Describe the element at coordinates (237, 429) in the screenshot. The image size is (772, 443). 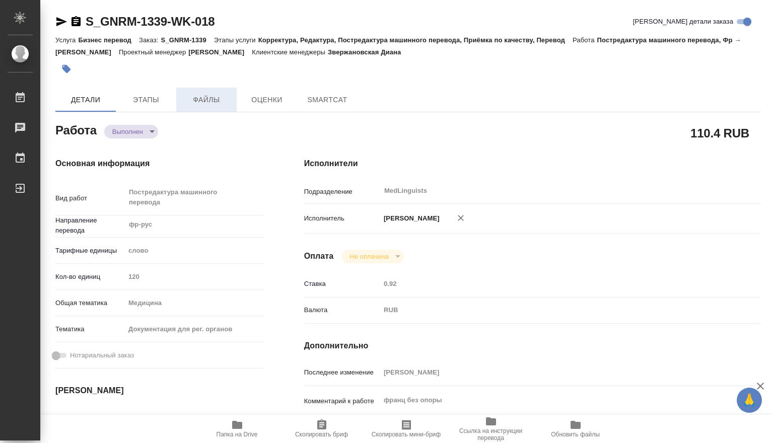
I see `button: Папка на Drive` at that location.